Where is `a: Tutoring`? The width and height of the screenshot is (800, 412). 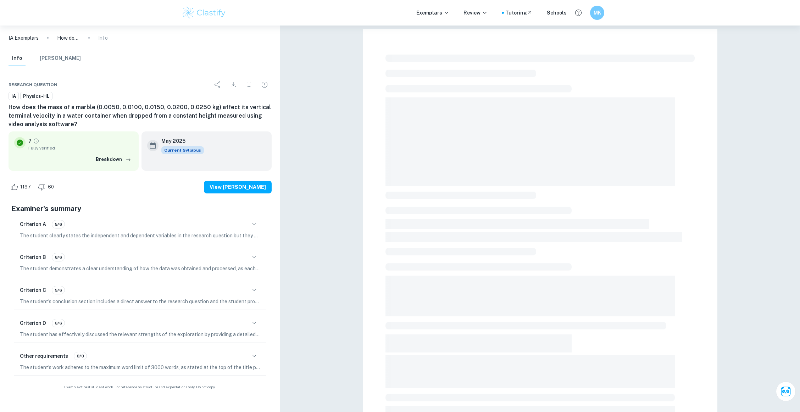
a: Tutoring is located at coordinates (519, 13).